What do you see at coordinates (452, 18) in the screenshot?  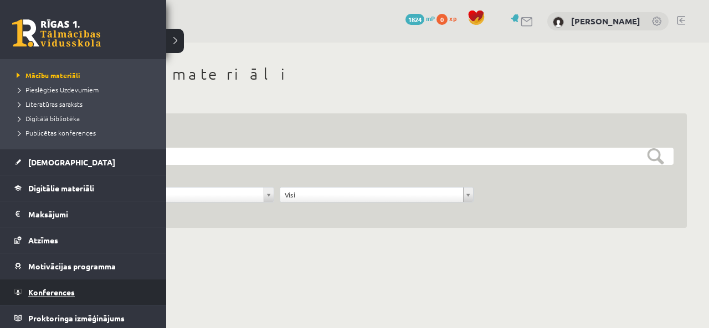 I see `span: xp` at bounding box center [452, 18].